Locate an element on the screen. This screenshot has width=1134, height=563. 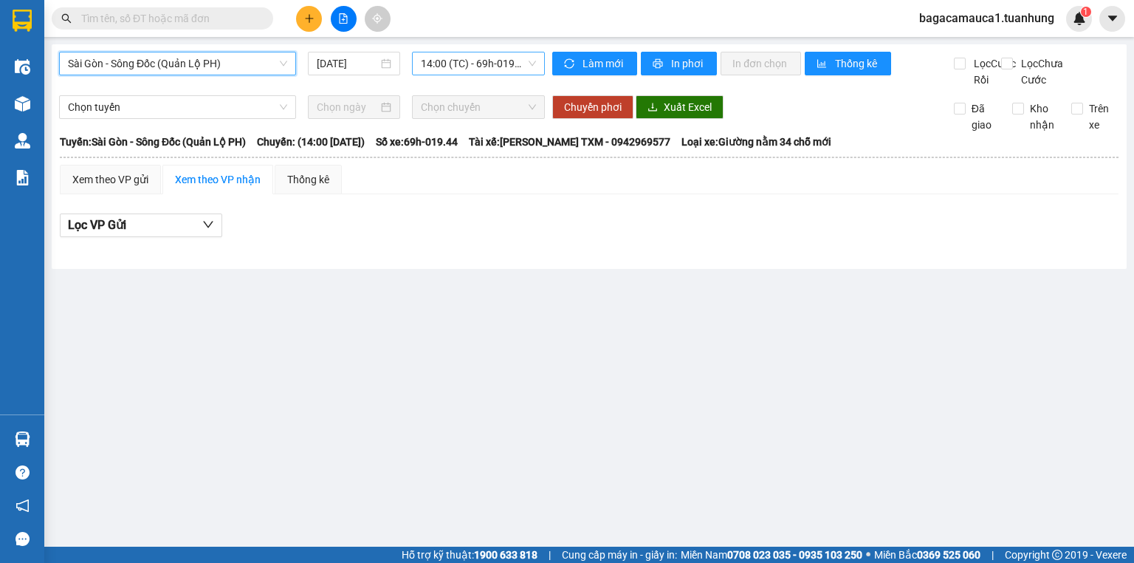
span: Làm mới is located at coordinates (604, 64).